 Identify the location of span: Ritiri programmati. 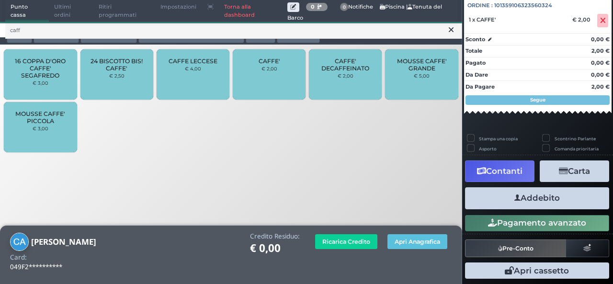
(124, 11).